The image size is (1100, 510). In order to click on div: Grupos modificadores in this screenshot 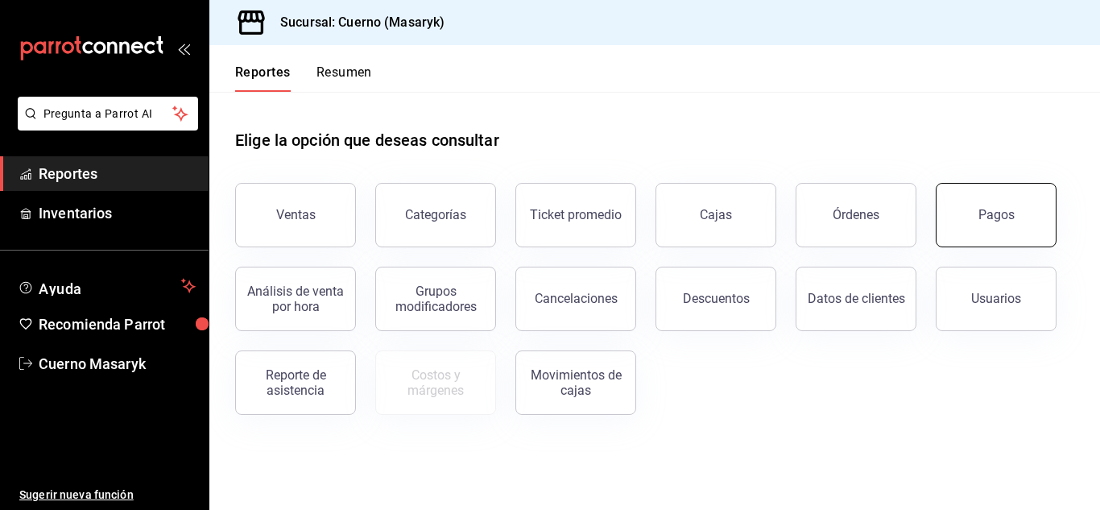, I will do `click(435, 299)`.